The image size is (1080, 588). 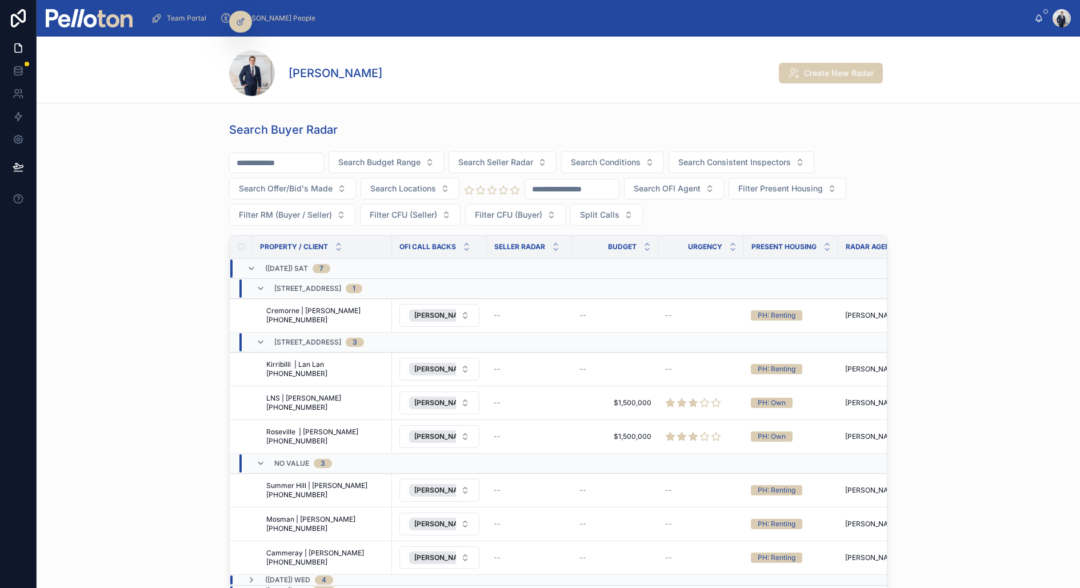 I want to click on button: Create New Radar, so click(x=831, y=73).